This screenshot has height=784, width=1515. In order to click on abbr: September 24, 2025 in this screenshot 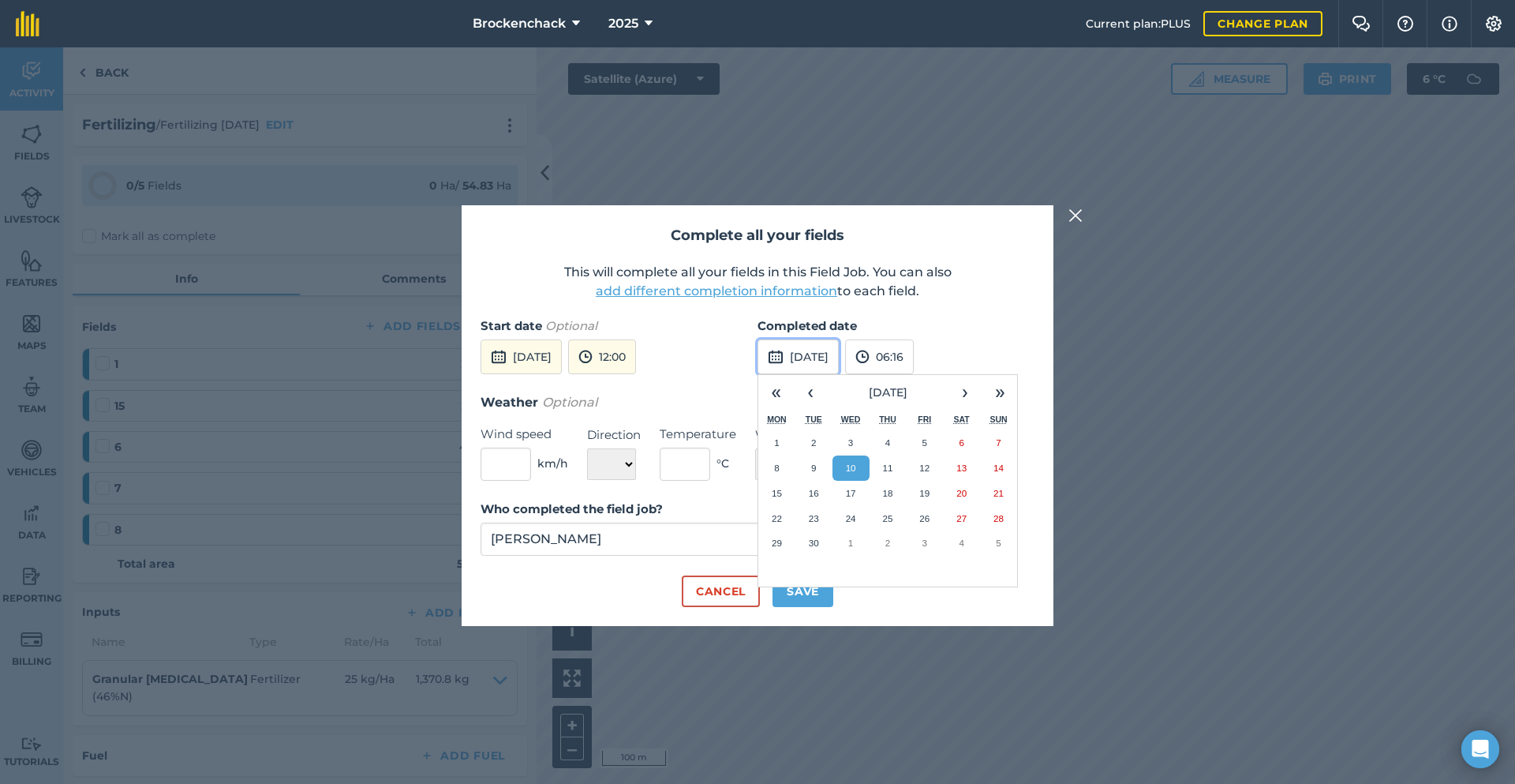, I will do `click(850, 517)`.